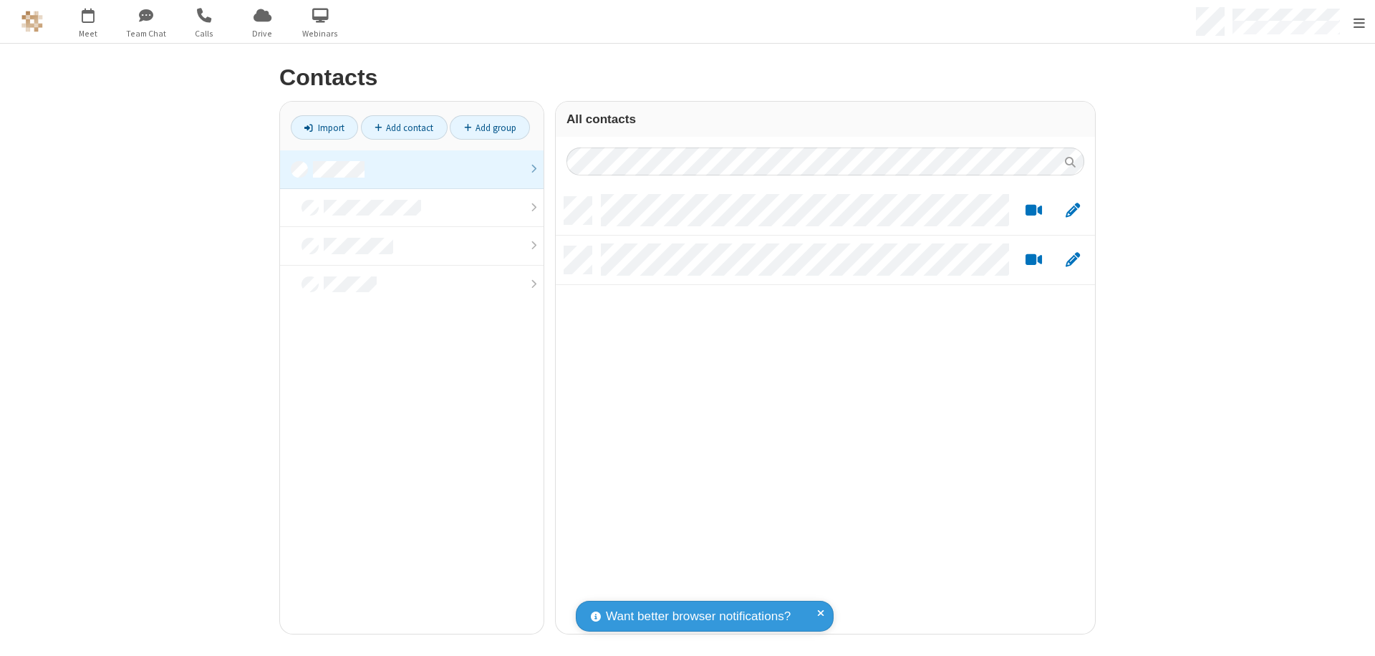 Image resolution: width=1375 pixels, height=656 pixels. What do you see at coordinates (825, 410) in the screenshot?
I see `div: grid` at bounding box center [825, 410].